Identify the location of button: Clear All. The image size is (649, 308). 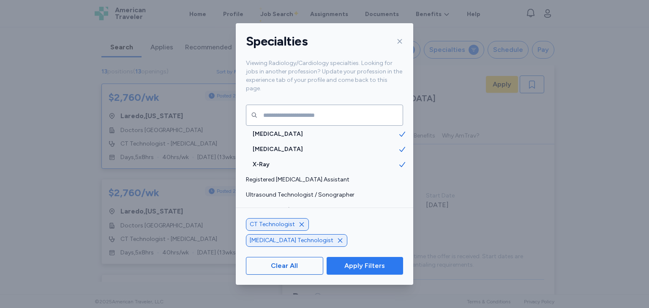
(284, 266).